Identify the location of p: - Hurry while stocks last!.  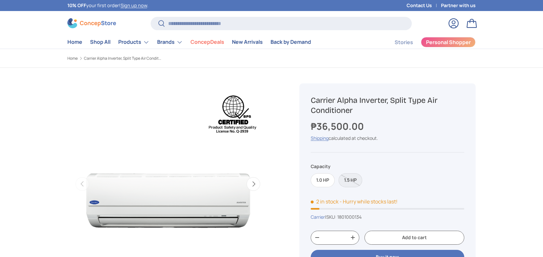
(369, 201).